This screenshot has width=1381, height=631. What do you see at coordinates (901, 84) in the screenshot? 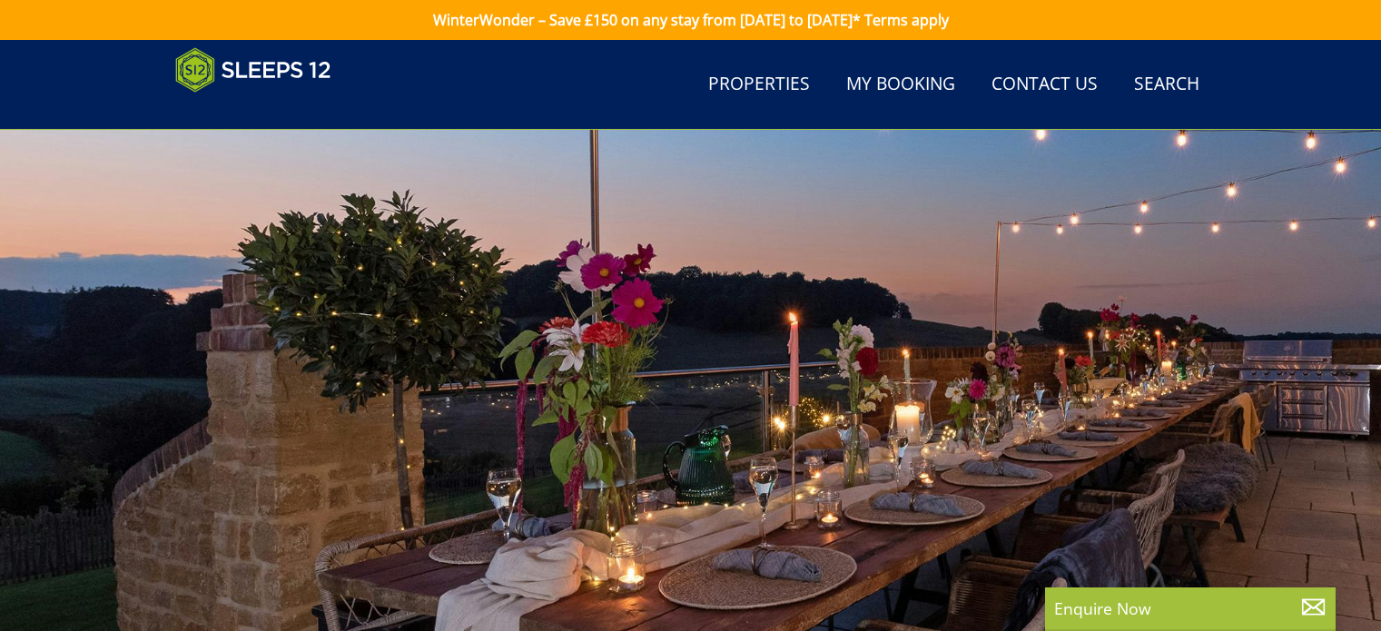
I see `a: My Booking` at bounding box center [901, 84].